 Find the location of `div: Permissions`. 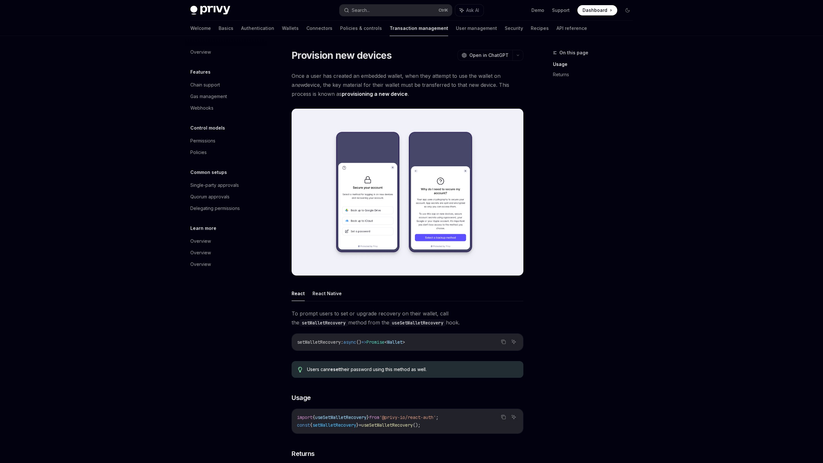

div: Permissions is located at coordinates (203, 141).